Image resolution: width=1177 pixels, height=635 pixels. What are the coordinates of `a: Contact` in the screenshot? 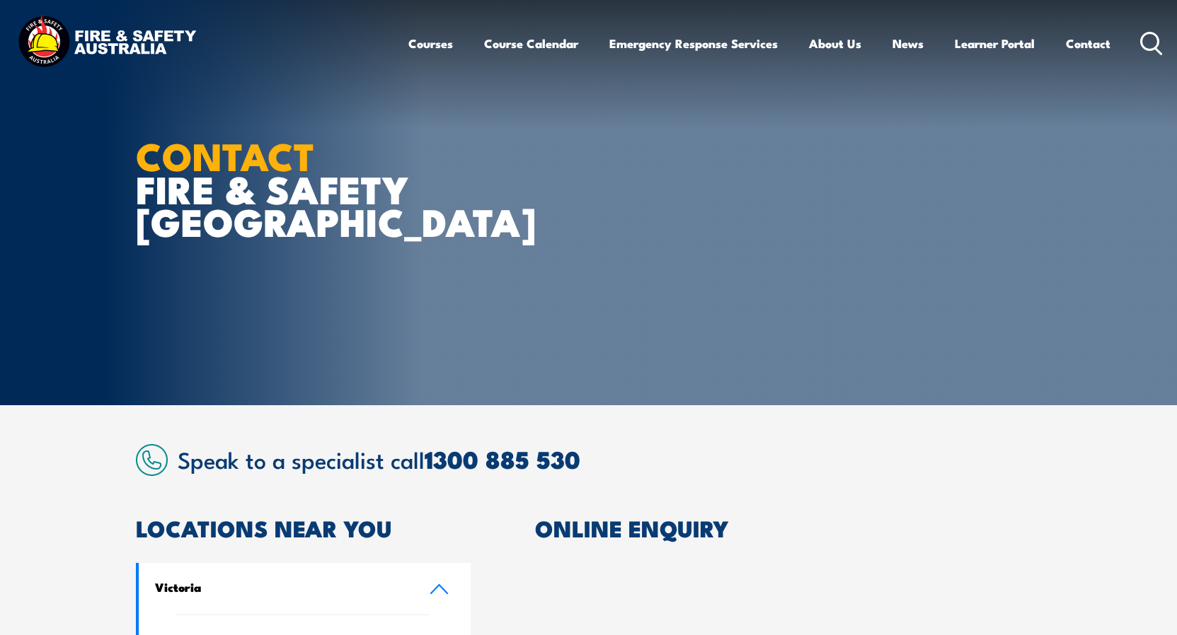 It's located at (1087, 43).